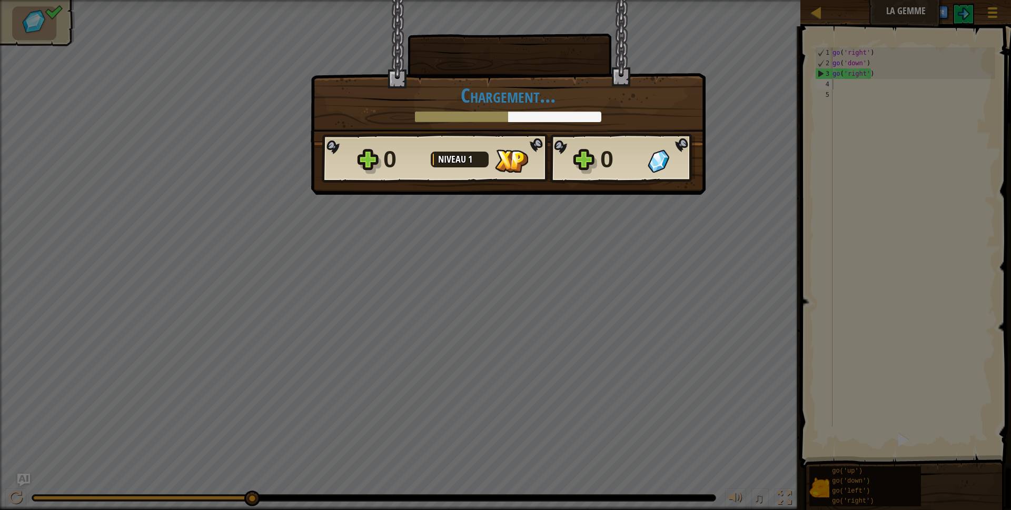 The width and height of the screenshot is (1011, 510). I want to click on img: XP gagnée, so click(511, 161).